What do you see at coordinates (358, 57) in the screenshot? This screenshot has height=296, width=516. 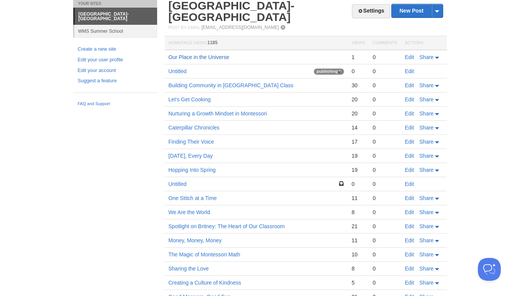 I see `div: 1` at bounding box center [358, 57].